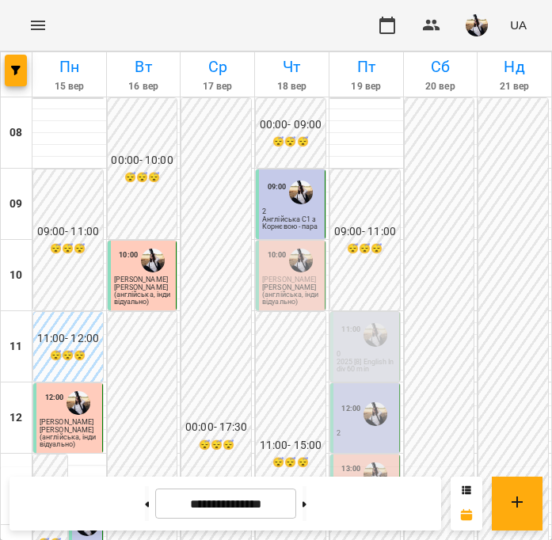 Image resolution: width=552 pixels, height=540 pixels. I want to click on span: UA, so click(518, 25).